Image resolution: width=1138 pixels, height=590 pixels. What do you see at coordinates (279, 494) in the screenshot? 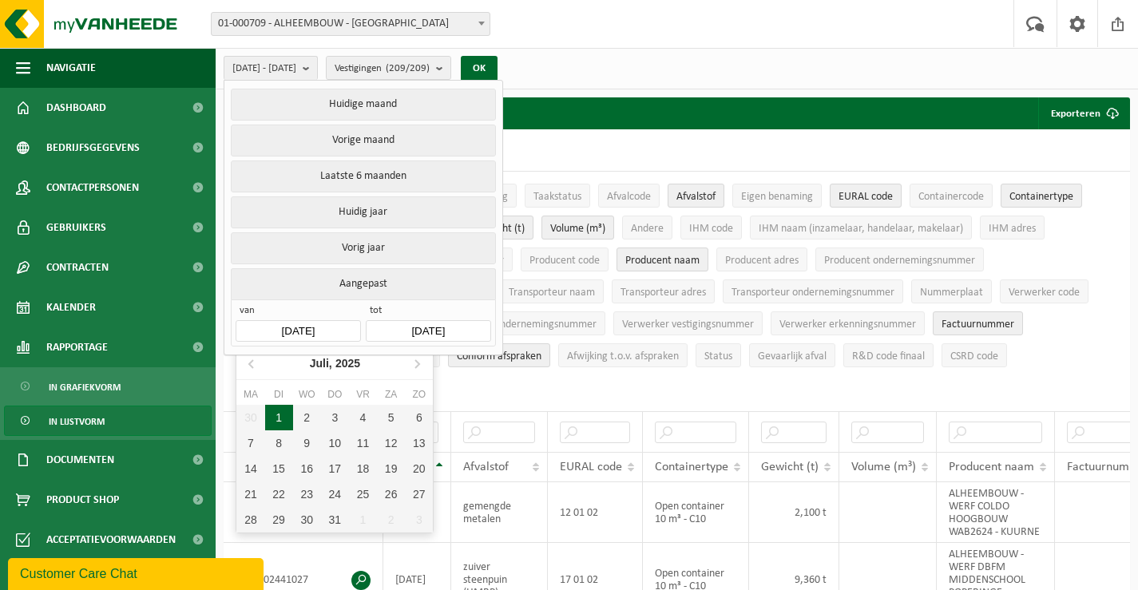
I see `div: 22` at bounding box center [279, 494].